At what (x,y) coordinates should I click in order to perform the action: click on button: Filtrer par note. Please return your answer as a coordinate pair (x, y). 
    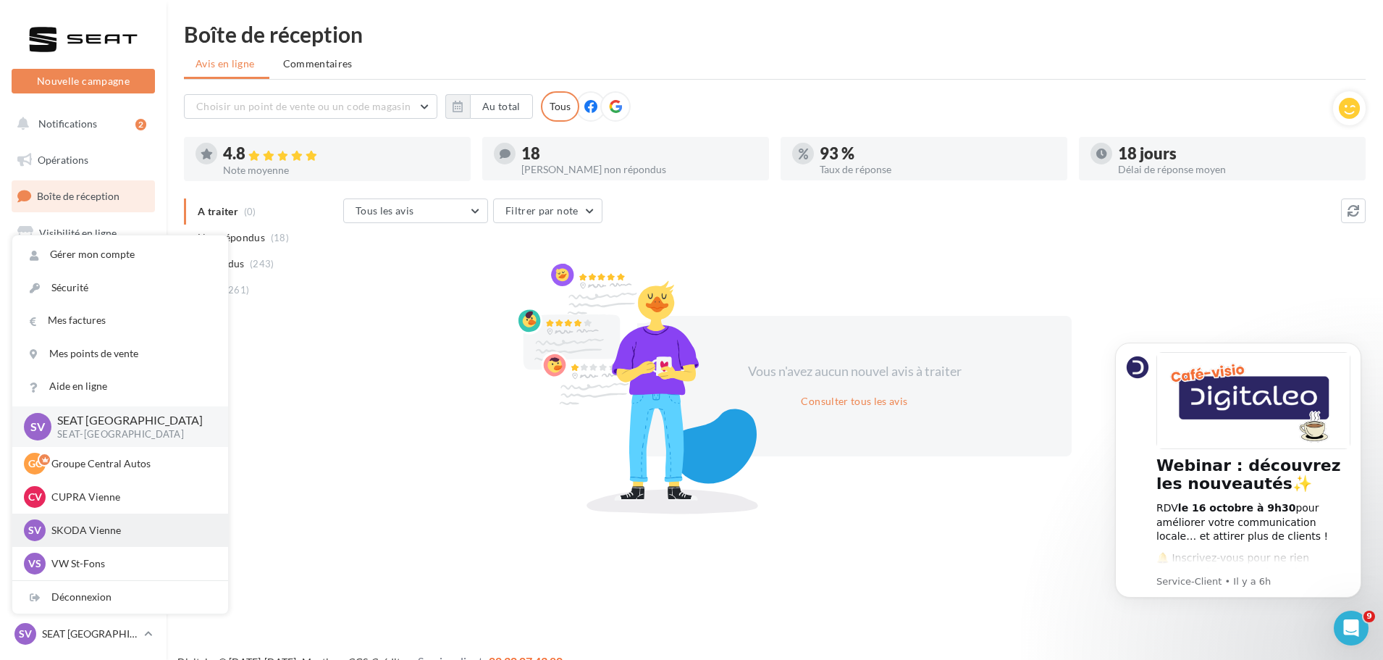
    Looking at the image, I should click on (547, 211).